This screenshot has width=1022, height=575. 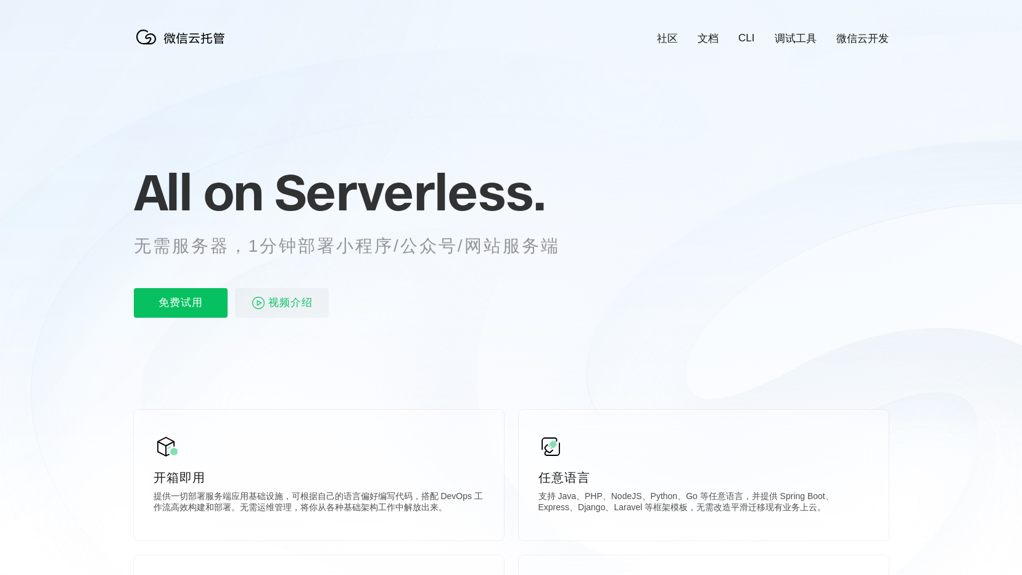 What do you see at coordinates (704, 503) in the screenshot?
I see `p: 支持 Java、PHP、NodeJS、Python、Go 等任意语言，并提供 Spring Boot、Express、Django、Laravel 等框架模板，无需改造平滑迁移现有业务上云。` at bounding box center [704, 503].